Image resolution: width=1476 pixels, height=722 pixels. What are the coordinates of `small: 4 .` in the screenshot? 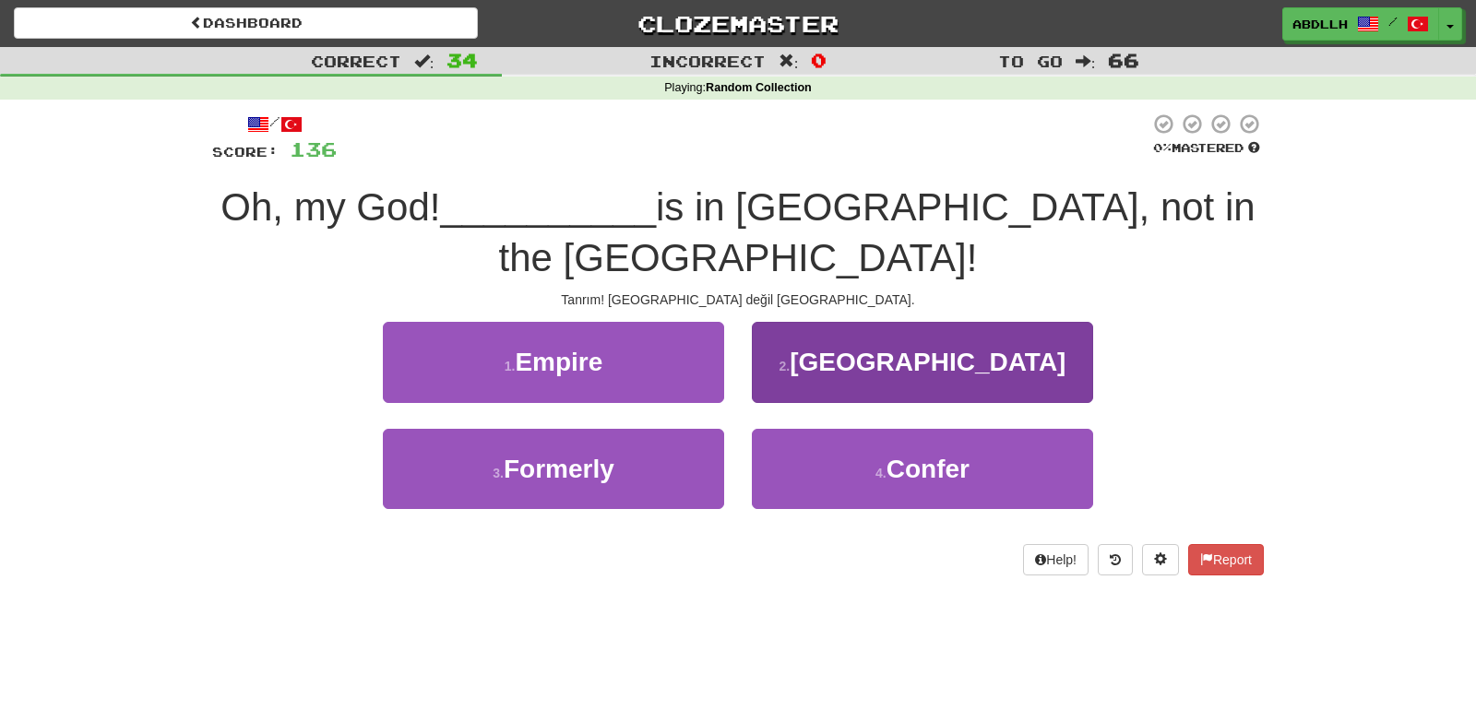 It's located at (881, 473).